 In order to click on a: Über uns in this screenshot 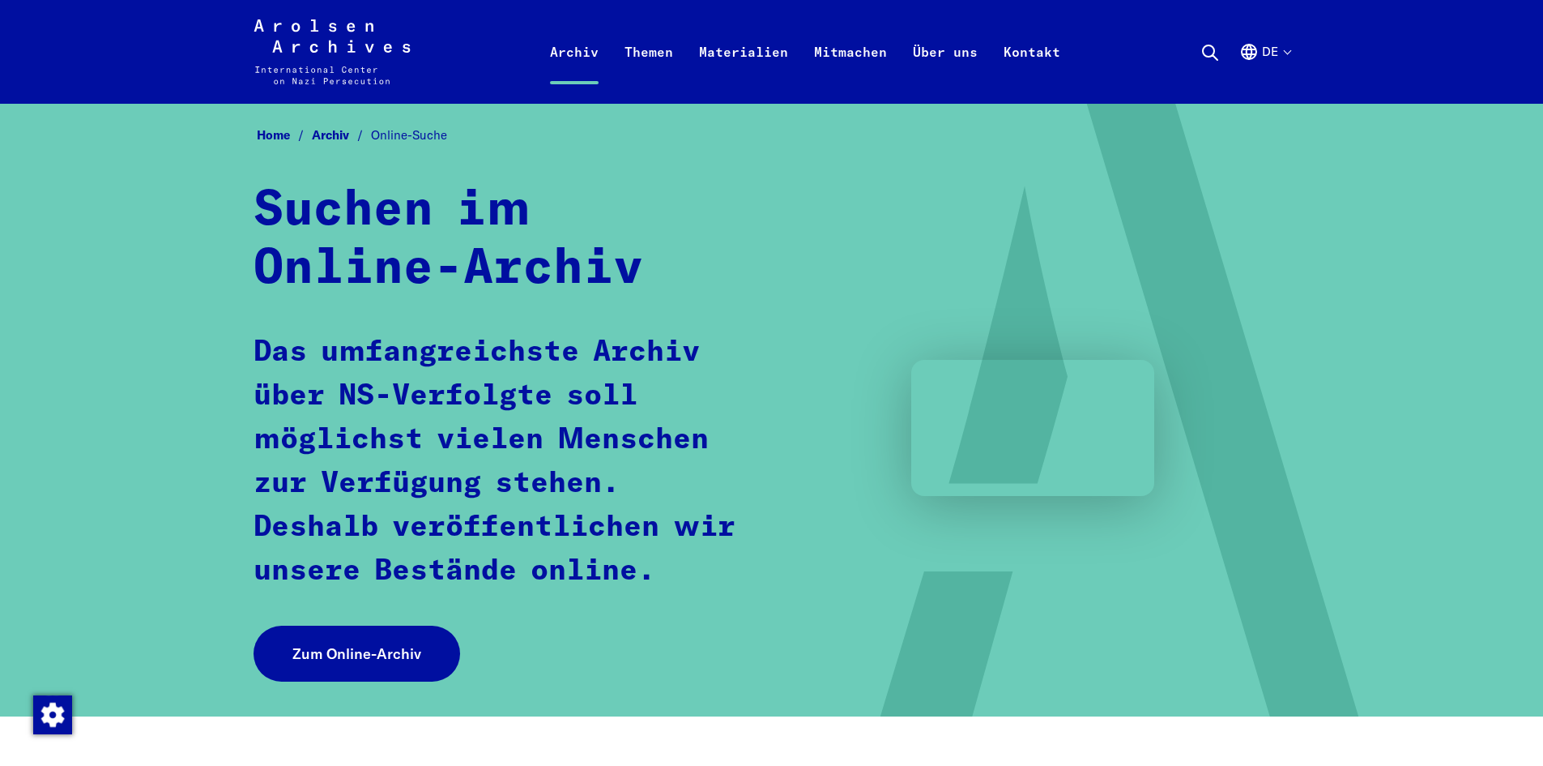, I will do `click(945, 71)`.